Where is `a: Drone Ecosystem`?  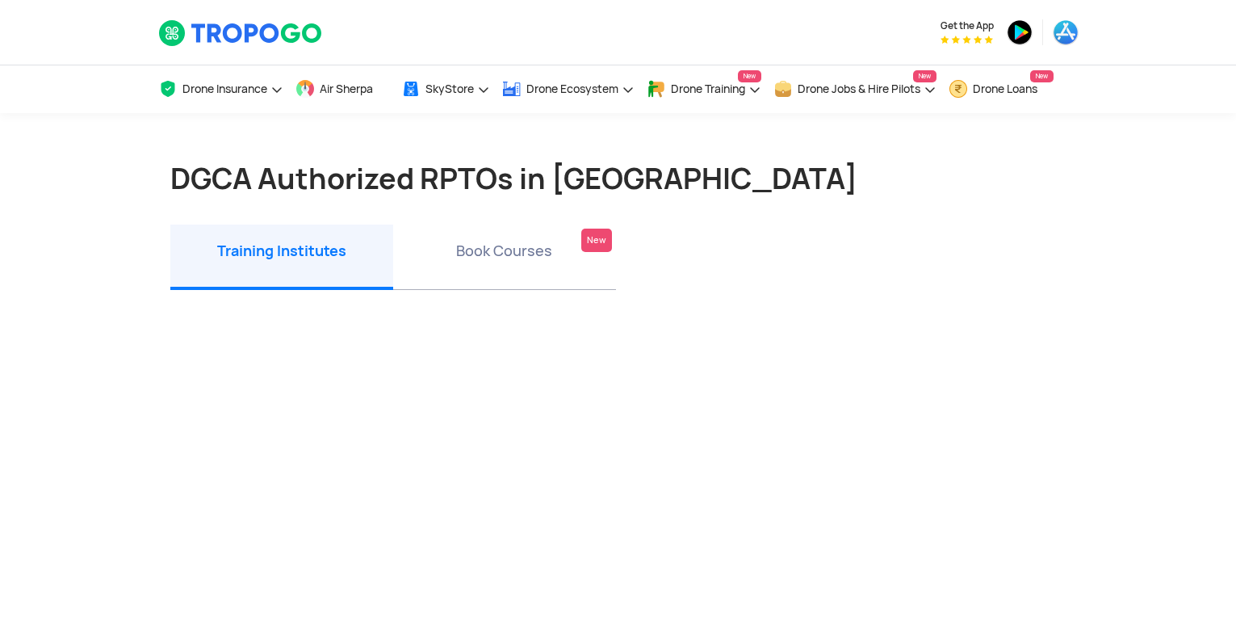 a: Drone Ecosystem is located at coordinates (569, 89).